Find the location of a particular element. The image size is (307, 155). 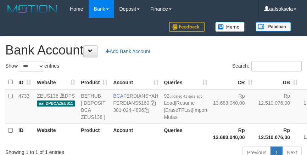

td: Rp 12.510.076,00 is located at coordinates (278, 107).